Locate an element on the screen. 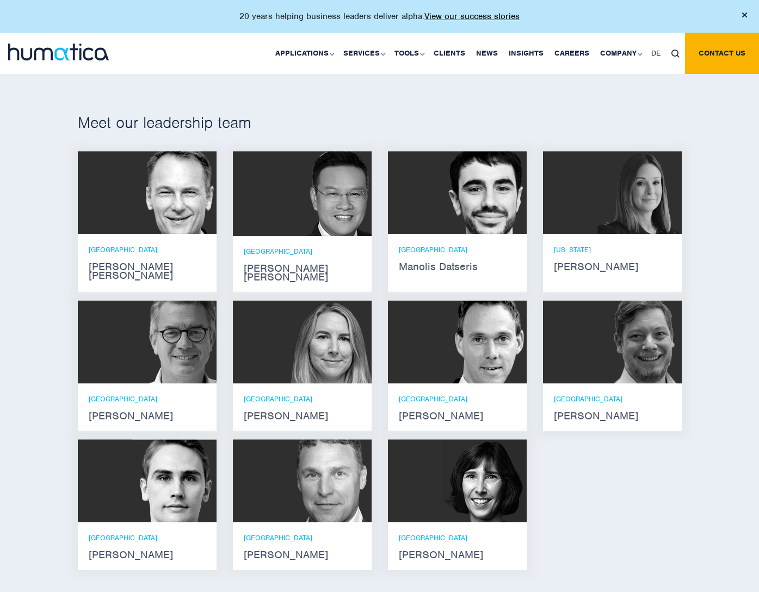 Image resolution: width=759 pixels, height=592 pixels. img: Zoë Fox is located at coordinates (329, 342).